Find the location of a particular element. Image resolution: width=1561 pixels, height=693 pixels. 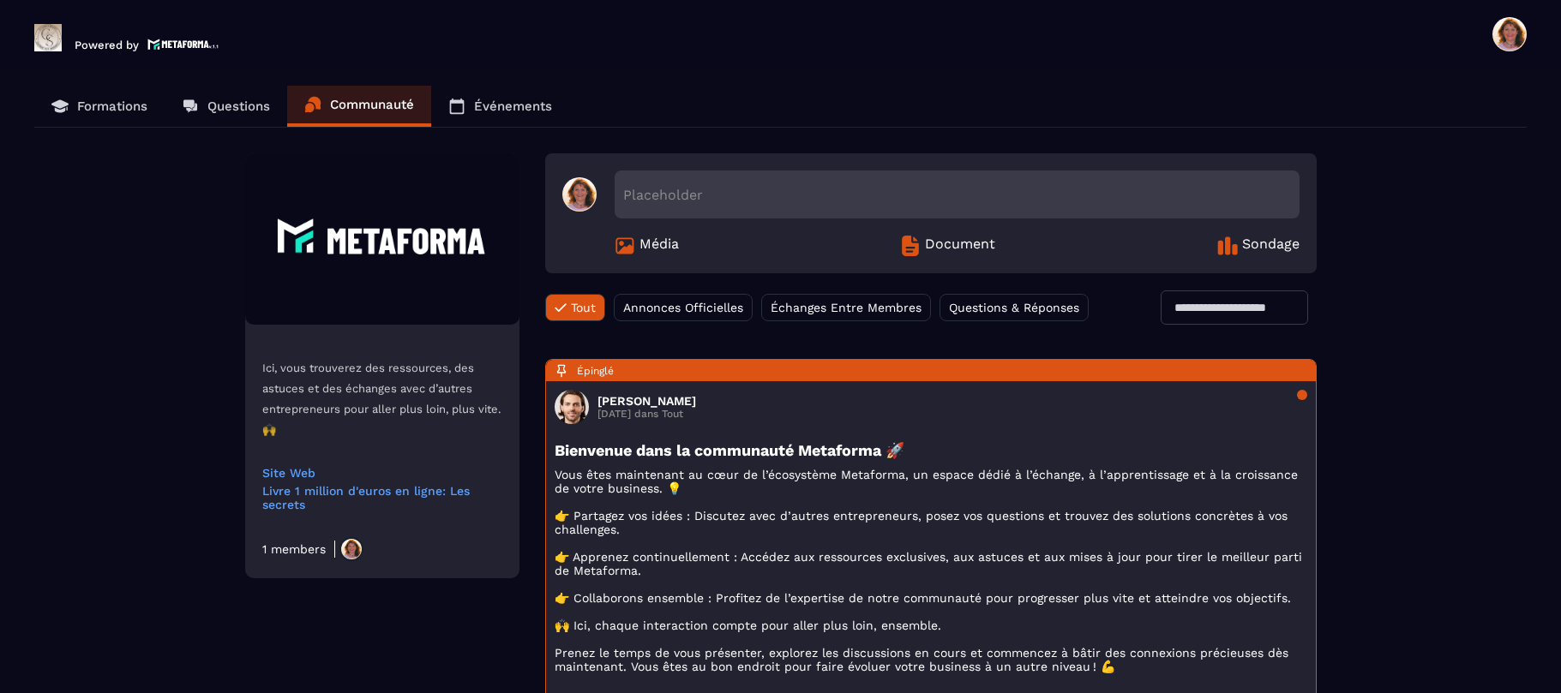

p: Formations is located at coordinates (112, 106).